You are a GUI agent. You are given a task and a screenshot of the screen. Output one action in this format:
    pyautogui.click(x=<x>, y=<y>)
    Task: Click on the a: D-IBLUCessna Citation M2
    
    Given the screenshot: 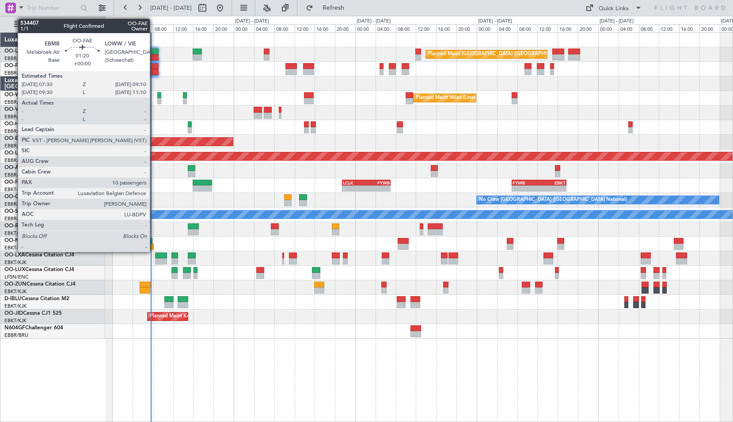 What is the action you would take?
    pyautogui.click(x=37, y=299)
    